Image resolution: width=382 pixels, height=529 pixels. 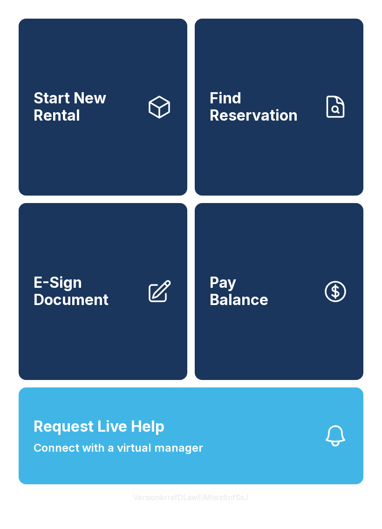 I want to click on span: Find Reservation, so click(x=262, y=107).